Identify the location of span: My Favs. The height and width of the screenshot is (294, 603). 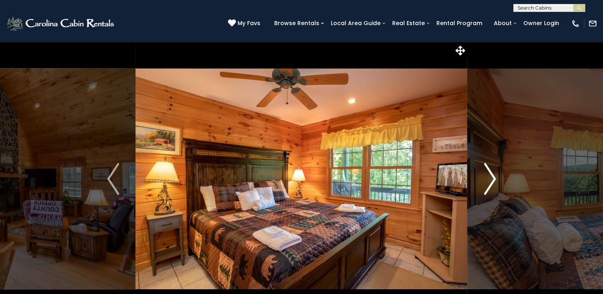
(249, 23).